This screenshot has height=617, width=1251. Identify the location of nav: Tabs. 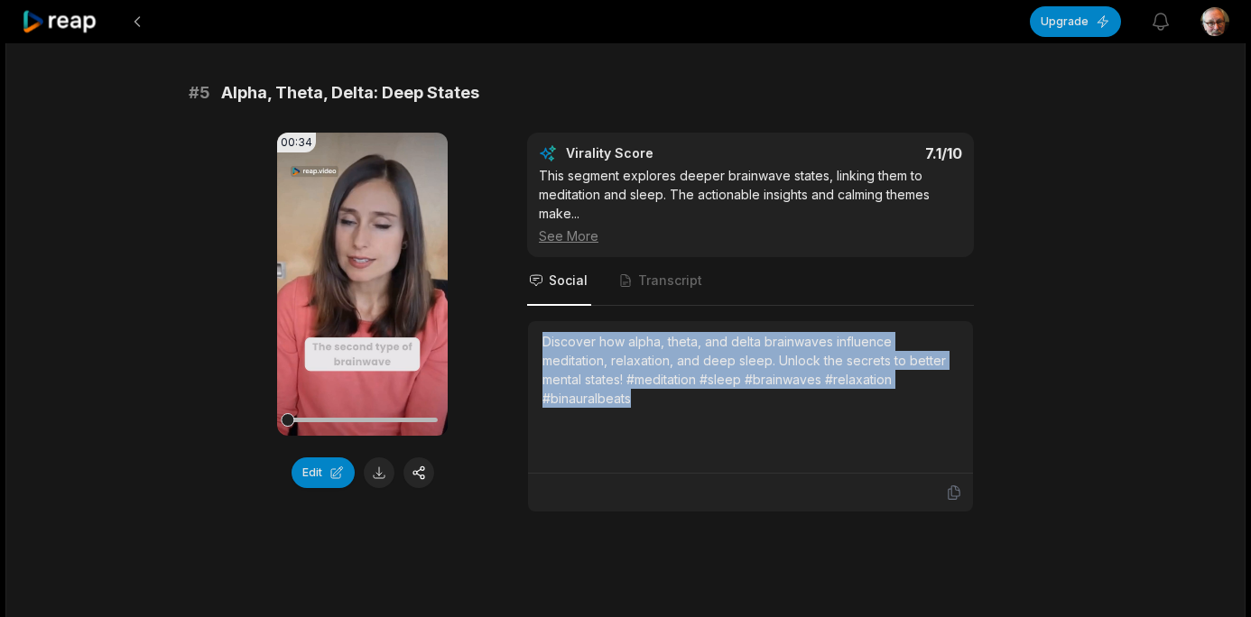
(750, 282).